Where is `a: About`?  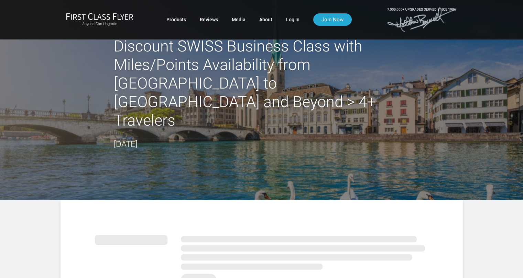 a: About is located at coordinates (266, 20).